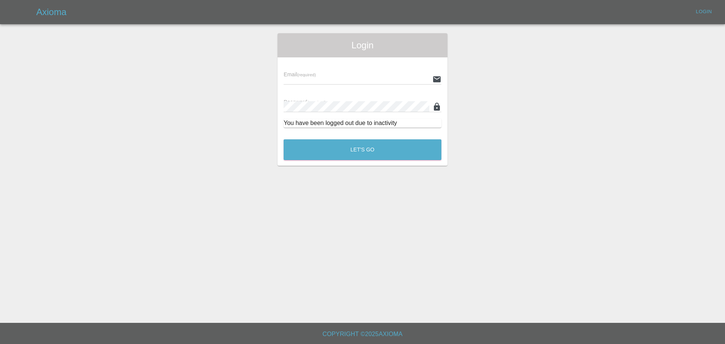 This screenshot has width=725, height=344. I want to click on span: Login, so click(362, 45).